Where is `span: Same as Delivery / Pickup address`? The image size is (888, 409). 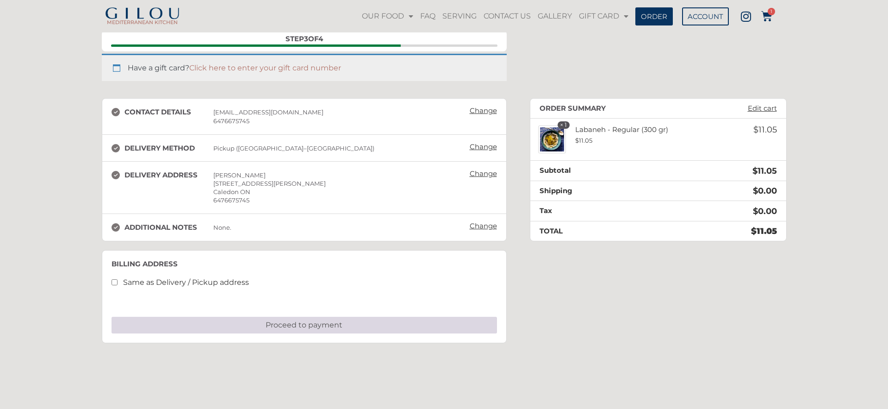
span: Same as Delivery / Pickup address is located at coordinates (186, 282).